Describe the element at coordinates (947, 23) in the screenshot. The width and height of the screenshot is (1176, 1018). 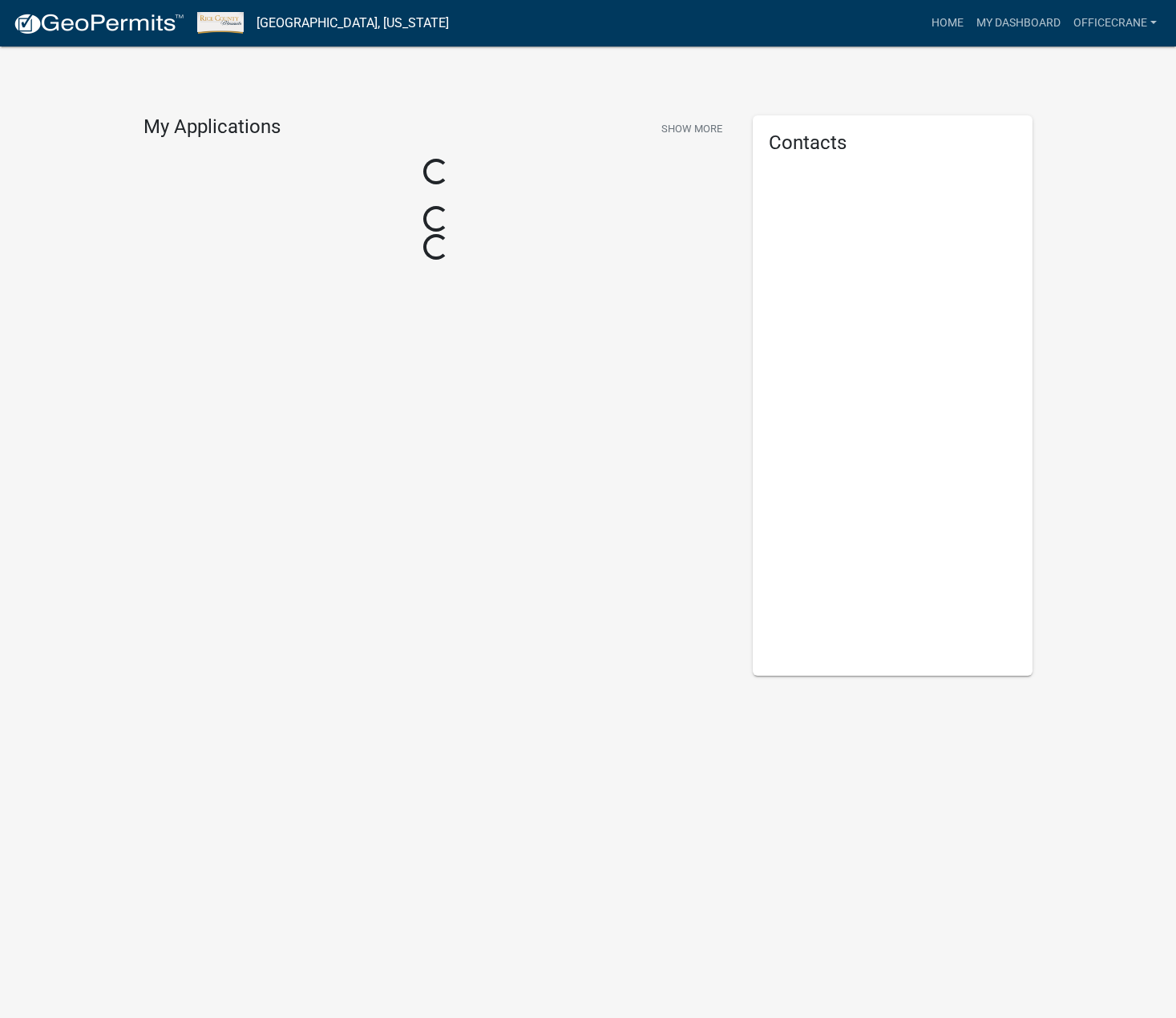
I see `a: Home` at that location.